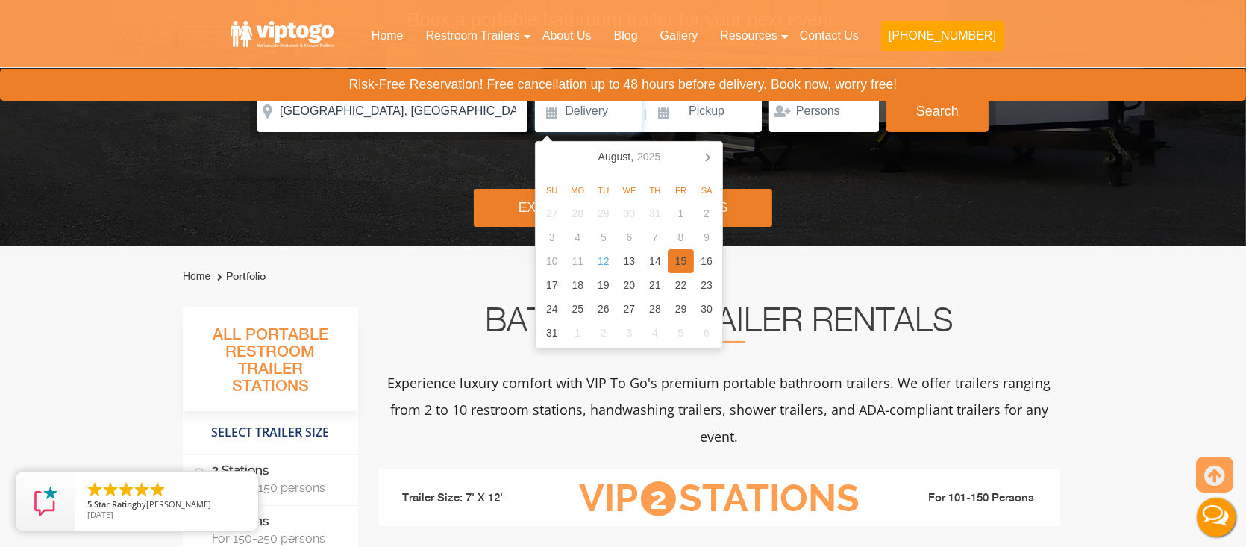 This screenshot has width=1246, height=547. What do you see at coordinates (567, 36) in the screenshot?
I see `a: About Us` at bounding box center [567, 36].